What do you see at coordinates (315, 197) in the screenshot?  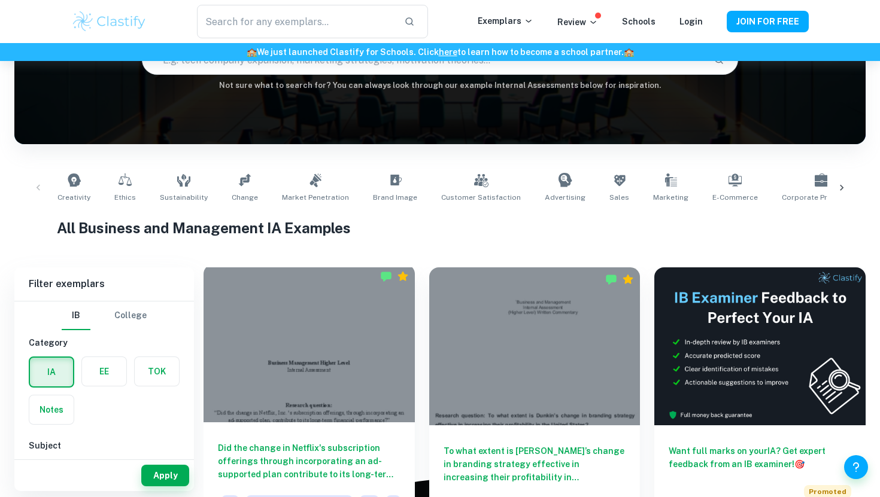 I see `span: Market Penetration` at bounding box center [315, 197].